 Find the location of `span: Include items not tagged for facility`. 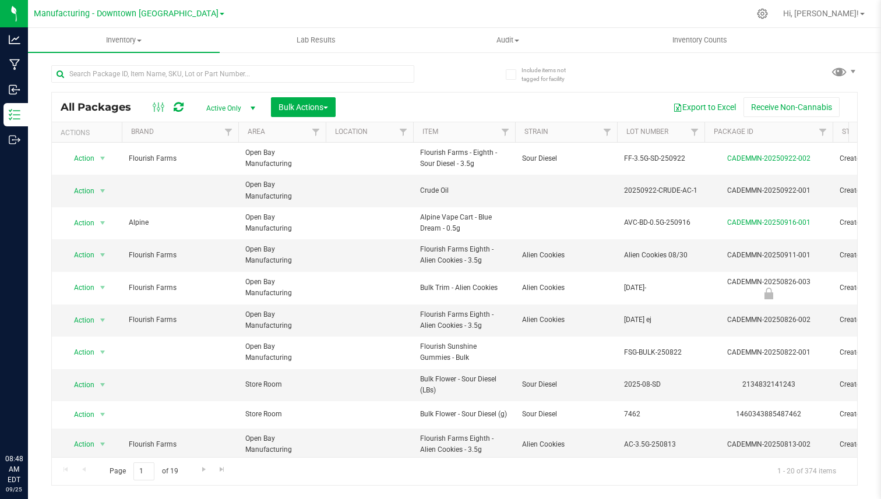

span: Include items not tagged for facility is located at coordinates (550, 75).